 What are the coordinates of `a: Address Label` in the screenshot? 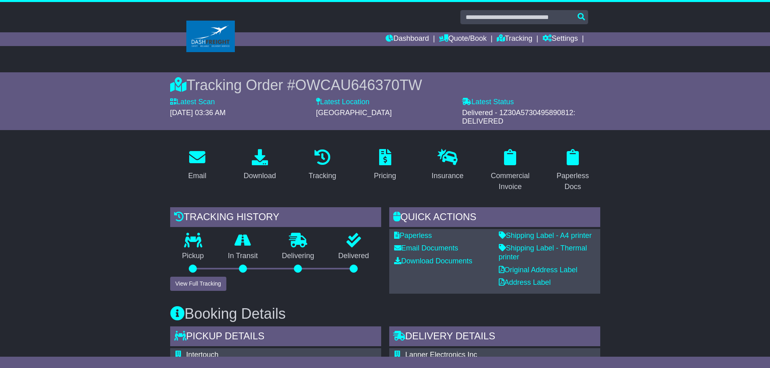 It's located at (525, 283).